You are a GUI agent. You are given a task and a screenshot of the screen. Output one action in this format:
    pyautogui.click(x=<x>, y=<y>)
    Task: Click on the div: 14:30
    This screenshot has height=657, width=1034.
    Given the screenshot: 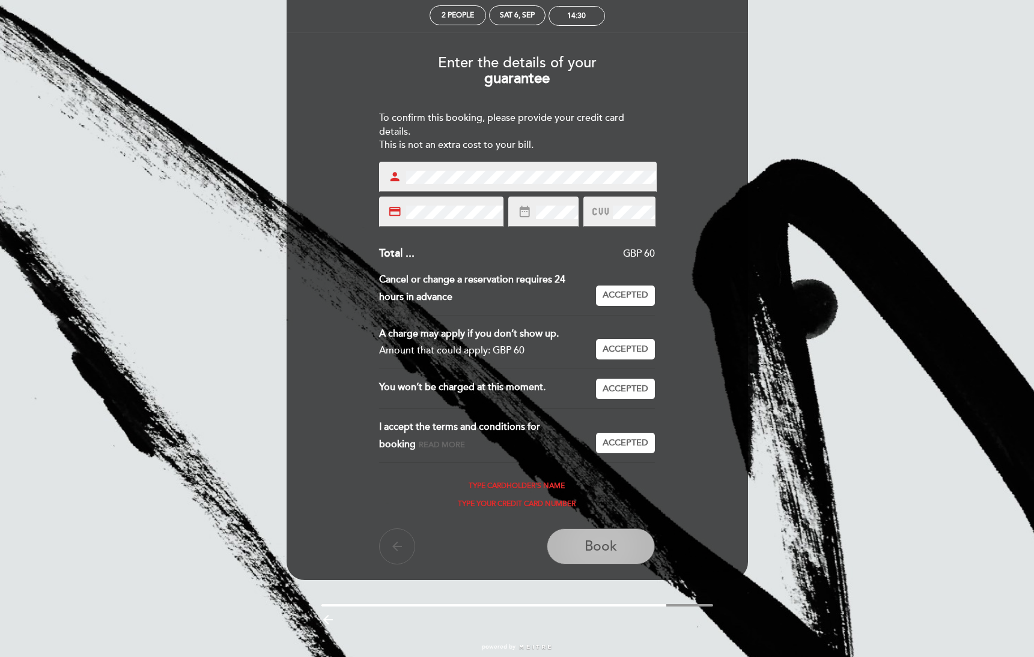 What is the action you would take?
    pyautogui.click(x=576, y=16)
    